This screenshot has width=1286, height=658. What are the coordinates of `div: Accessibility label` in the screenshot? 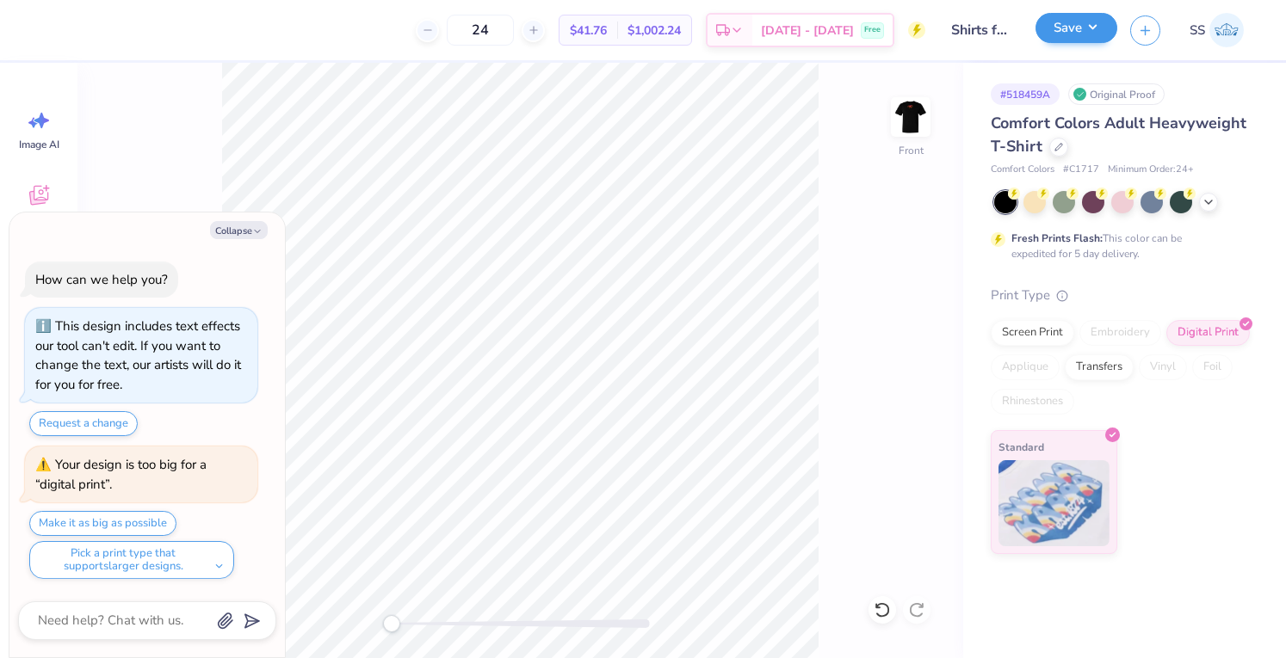 It's located at (392, 624).